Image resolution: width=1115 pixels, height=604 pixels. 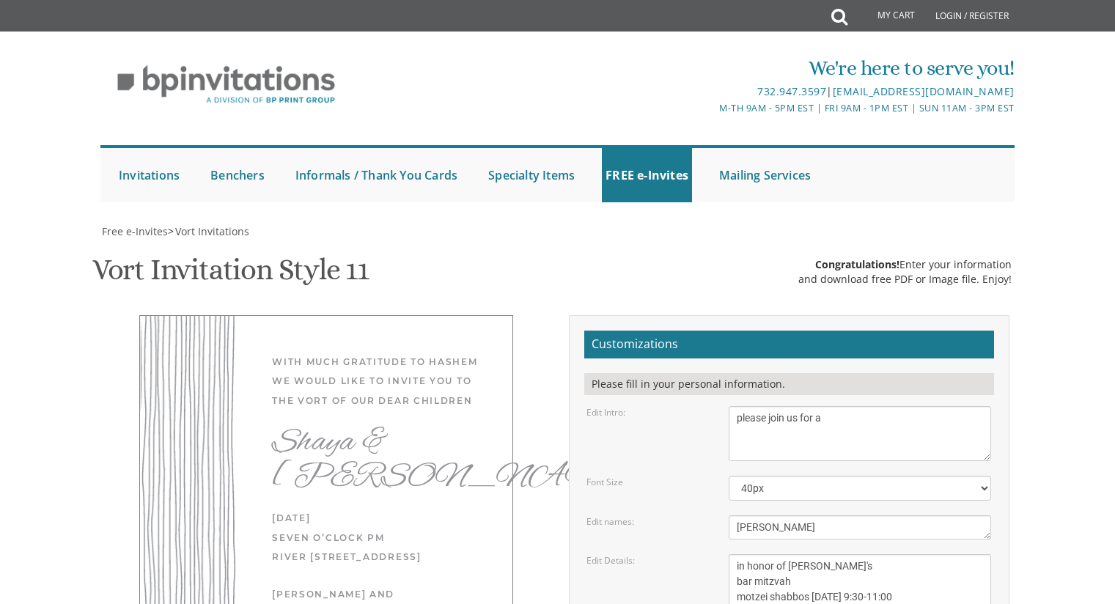 I want to click on div: We're here to serve you!, so click(x=711, y=68).